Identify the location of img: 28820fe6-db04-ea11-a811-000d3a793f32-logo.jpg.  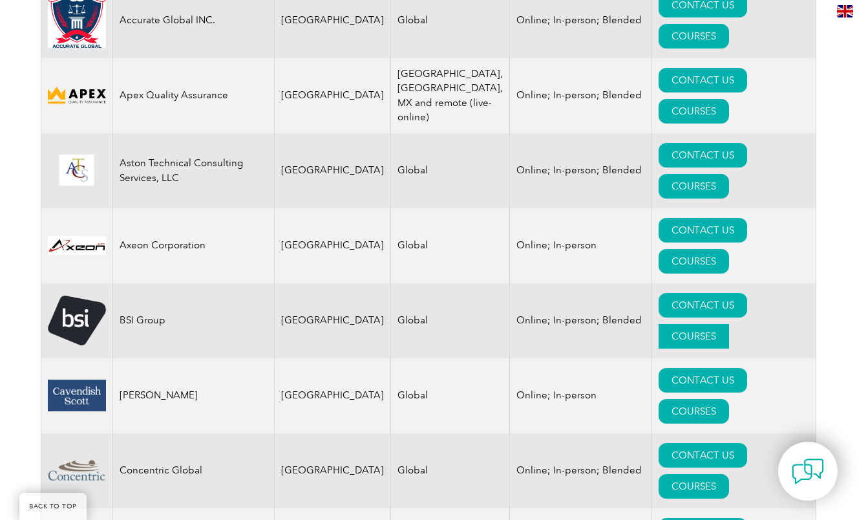
(77, 246).